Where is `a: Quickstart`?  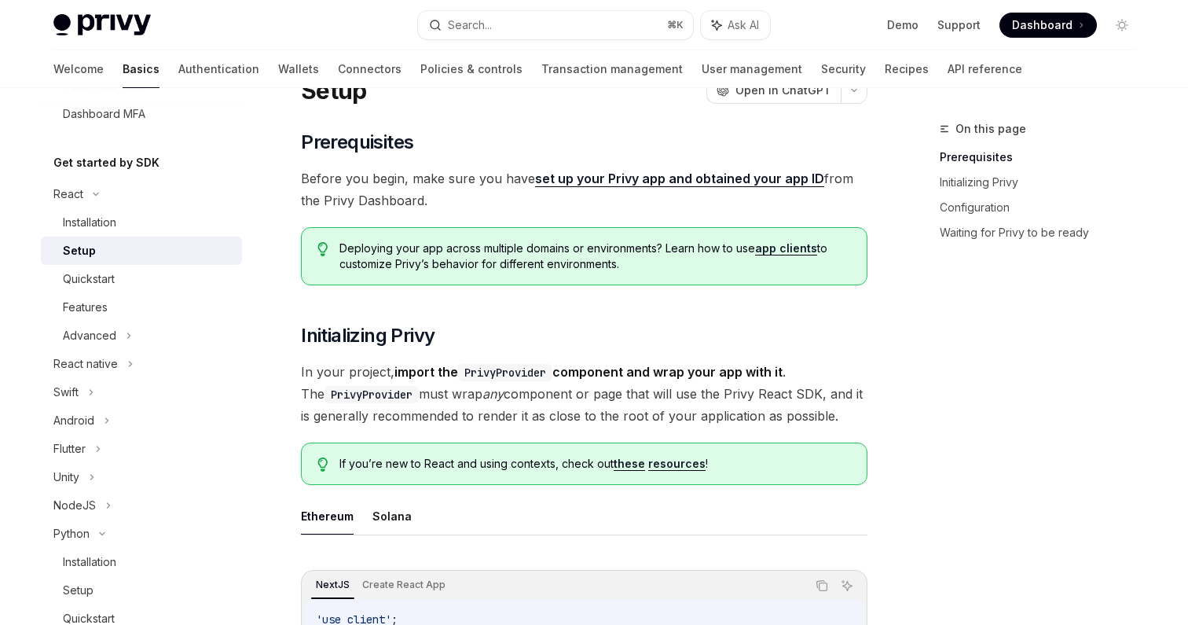
a: Quickstart is located at coordinates (141, 279).